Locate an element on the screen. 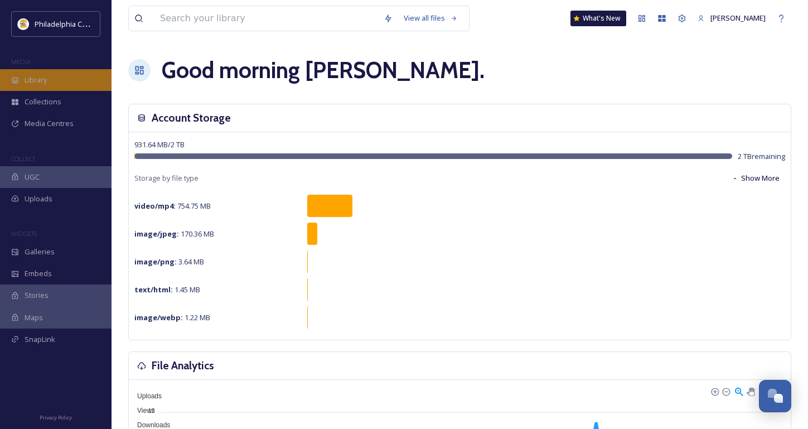 This screenshot has width=808, height=429. div: Zoom In is located at coordinates (714, 391).